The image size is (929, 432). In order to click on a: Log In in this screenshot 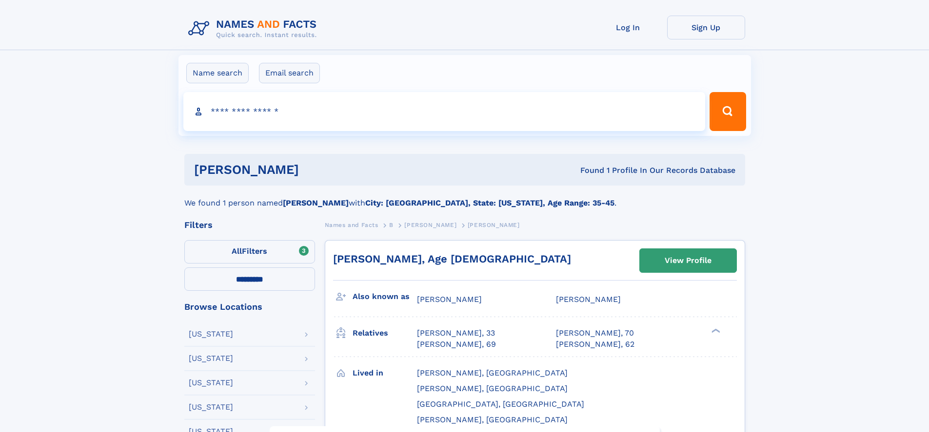, I will do `click(628, 27)`.